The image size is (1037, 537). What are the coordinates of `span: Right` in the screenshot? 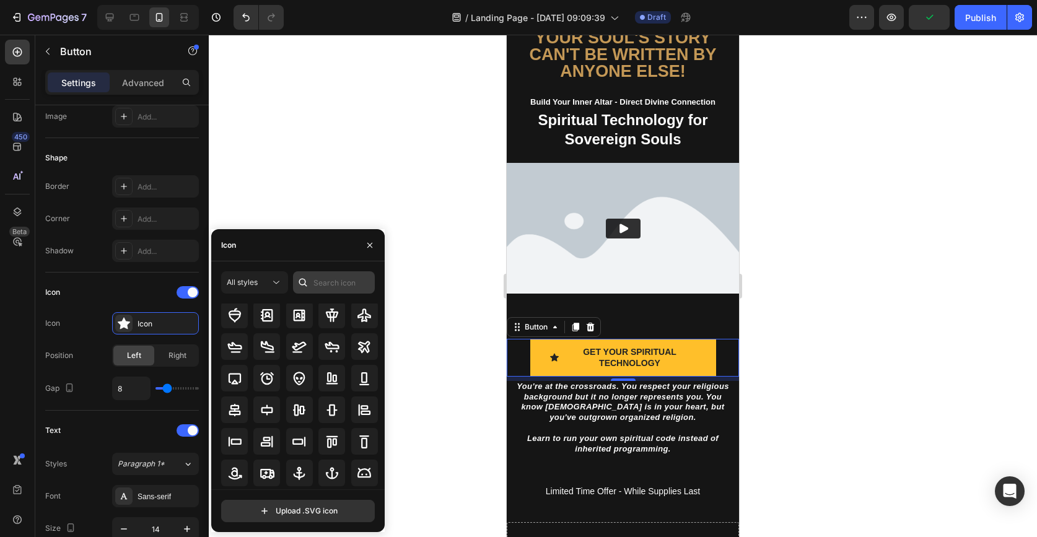 It's located at (177, 355).